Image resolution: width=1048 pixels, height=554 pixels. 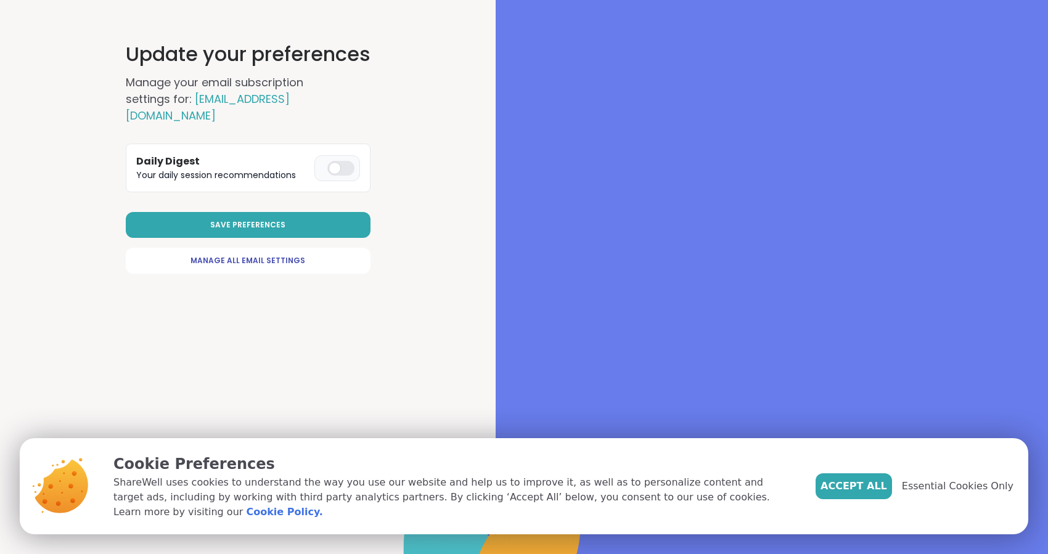 I want to click on a: Manage All Email Settings, so click(x=248, y=261).